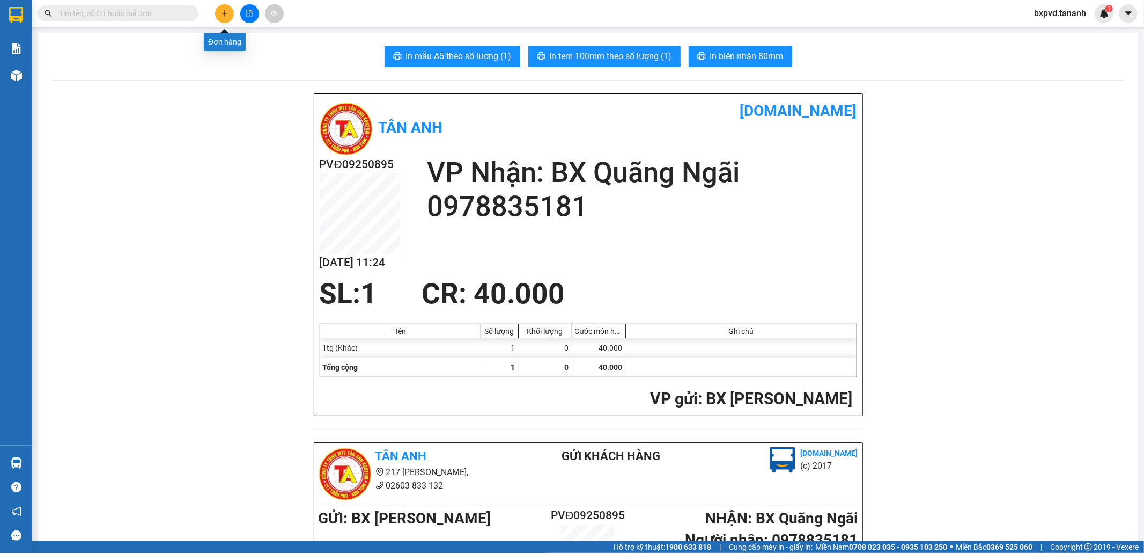 Image resolution: width=1144 pixels, height=553 pixels. Describe the element at coordinates (611, 456) in the screenshot. I see `b: Gửi khách hàng` at that location.